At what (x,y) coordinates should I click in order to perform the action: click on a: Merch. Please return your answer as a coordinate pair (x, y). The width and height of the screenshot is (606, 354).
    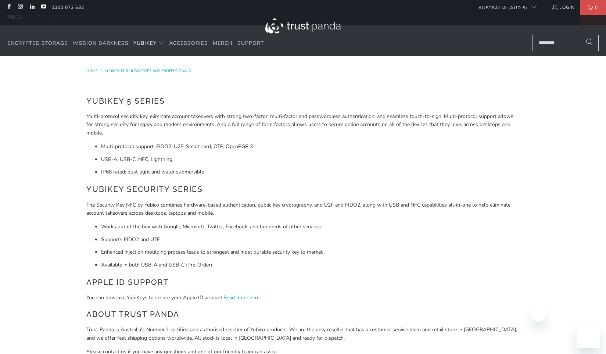
    Looking at the image, I should click on (223, 43).